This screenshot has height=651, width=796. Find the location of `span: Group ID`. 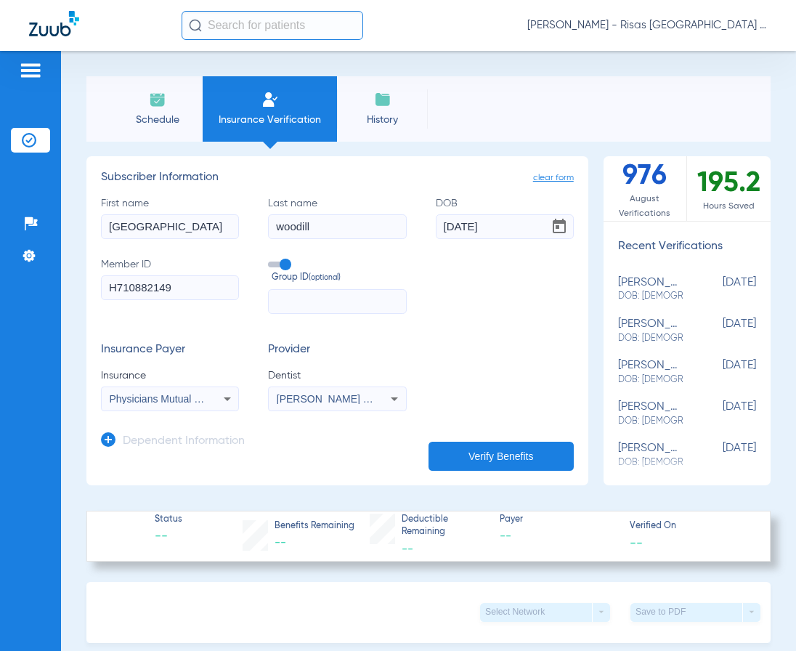

span: Group ID is located at coordinates (339, 278).